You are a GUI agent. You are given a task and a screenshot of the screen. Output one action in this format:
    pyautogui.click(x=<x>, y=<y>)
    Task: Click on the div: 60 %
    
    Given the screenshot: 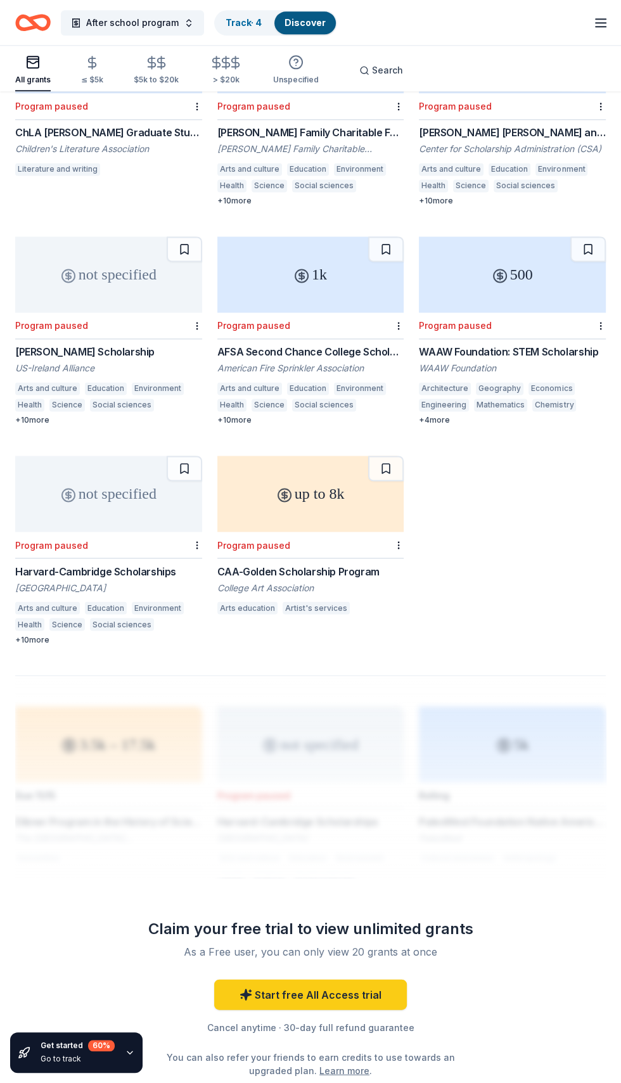 What is the action you would take?
    pyautogui.click(x=101, y=1046)
    